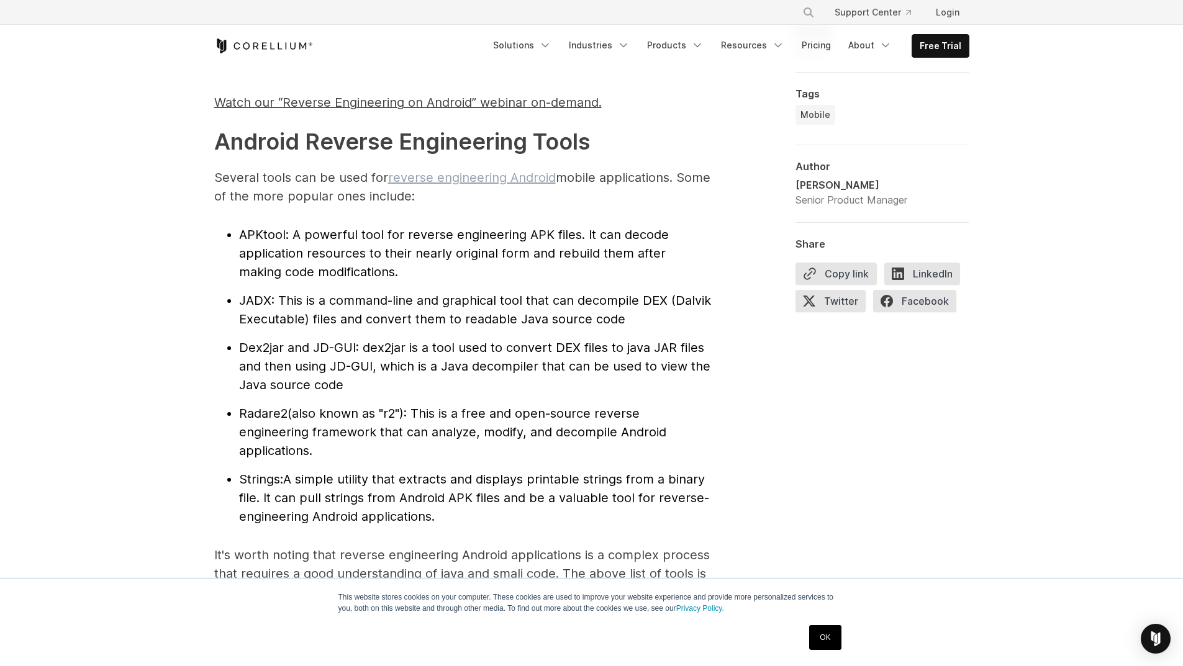  Describe the element at coordinates (472, 178) in the screenshot. I see `a: reverse engineering Android` at that location.